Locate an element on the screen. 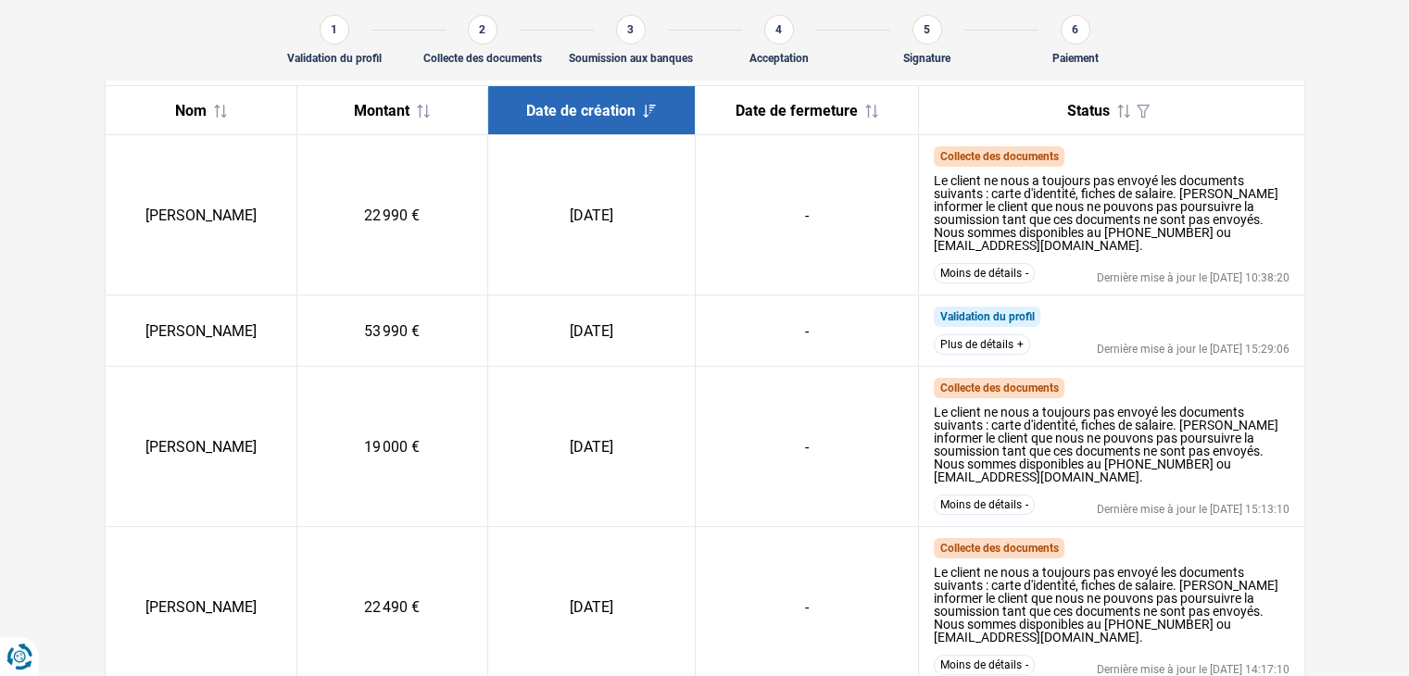  div: Collecte des documents is located at coordinates (483, 58).